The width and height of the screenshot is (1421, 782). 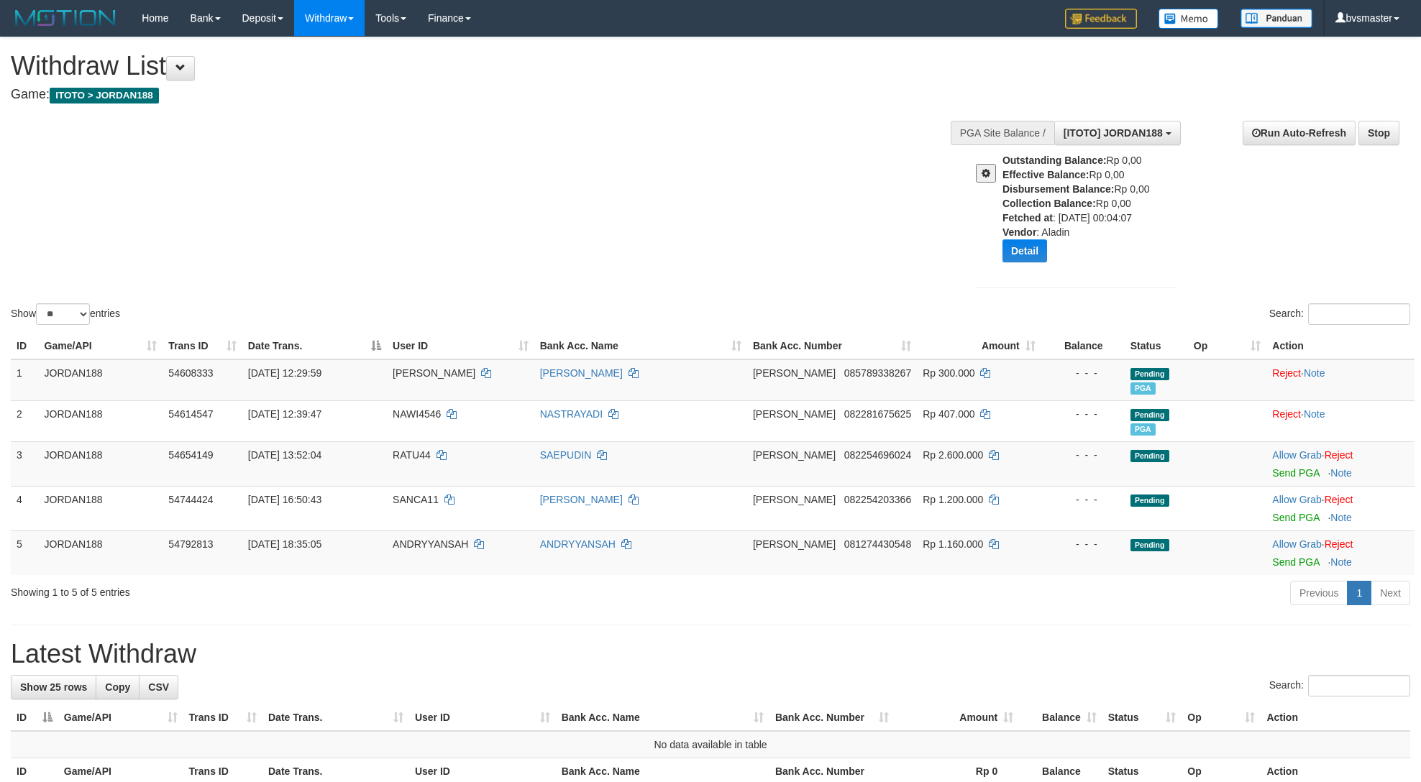 I want to click on td: 2, so click(x=24, y=421).